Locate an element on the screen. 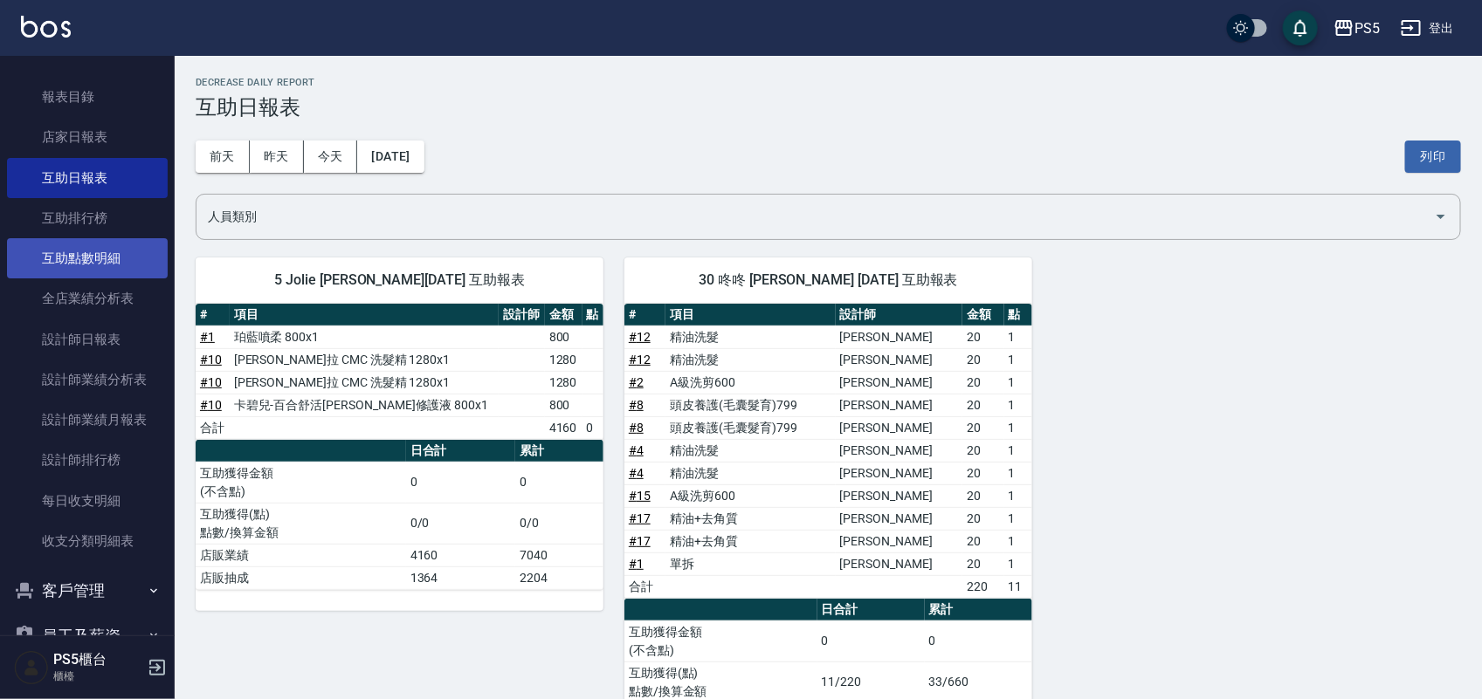  td: 220 is located at coordinates (982, 587).